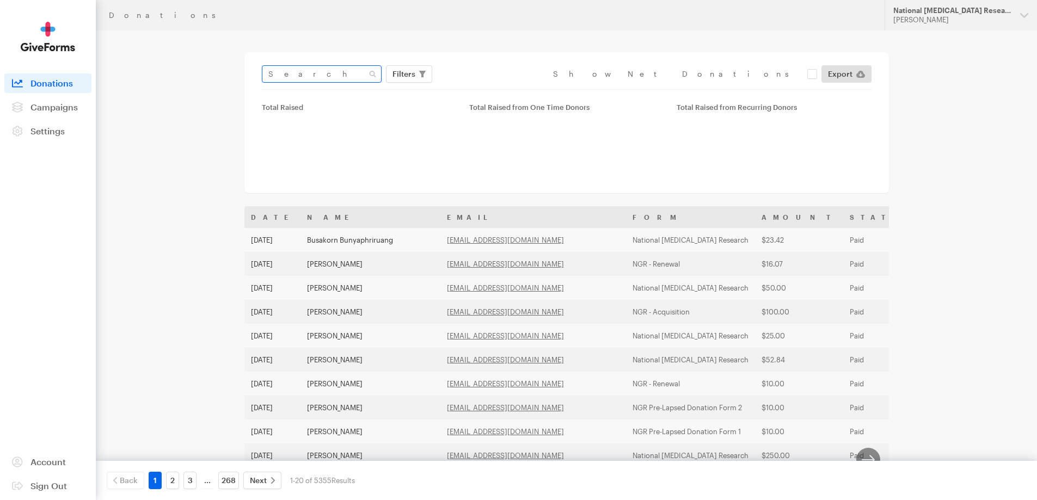 This screenshot has width=1037, height=500. What do you see at coordinates (229, 481) in the screenshot?
I see `a: 268` at bounding box center [229, 481].